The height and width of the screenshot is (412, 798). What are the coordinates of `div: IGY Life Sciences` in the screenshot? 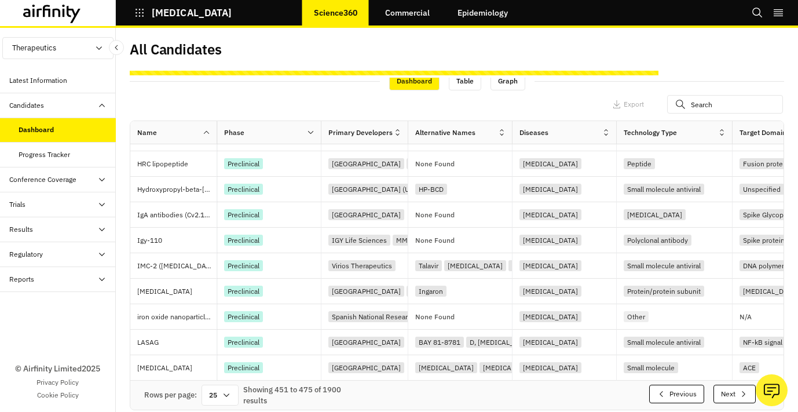 It's located at (359, 240).